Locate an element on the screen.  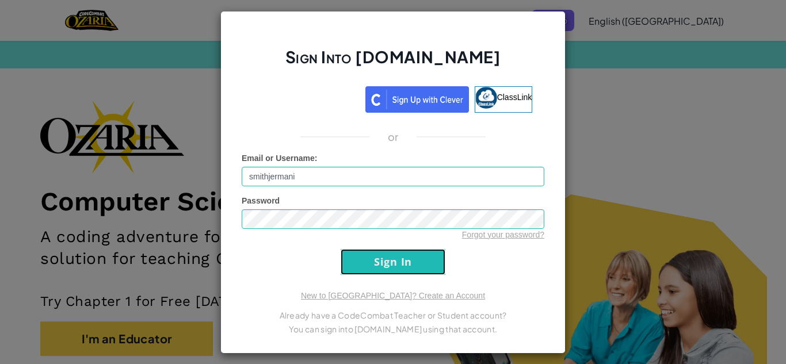
img: classlink-logo-small.png is located at coordinates (486, 98).